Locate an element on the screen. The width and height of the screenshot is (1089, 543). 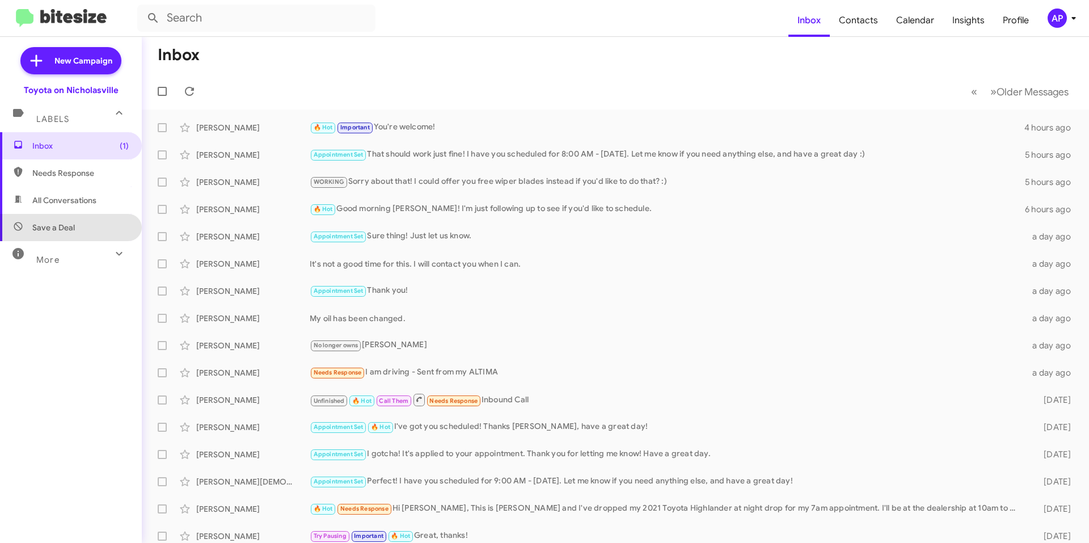
nav: Page navigation example is located at coordinates (1020, 91).